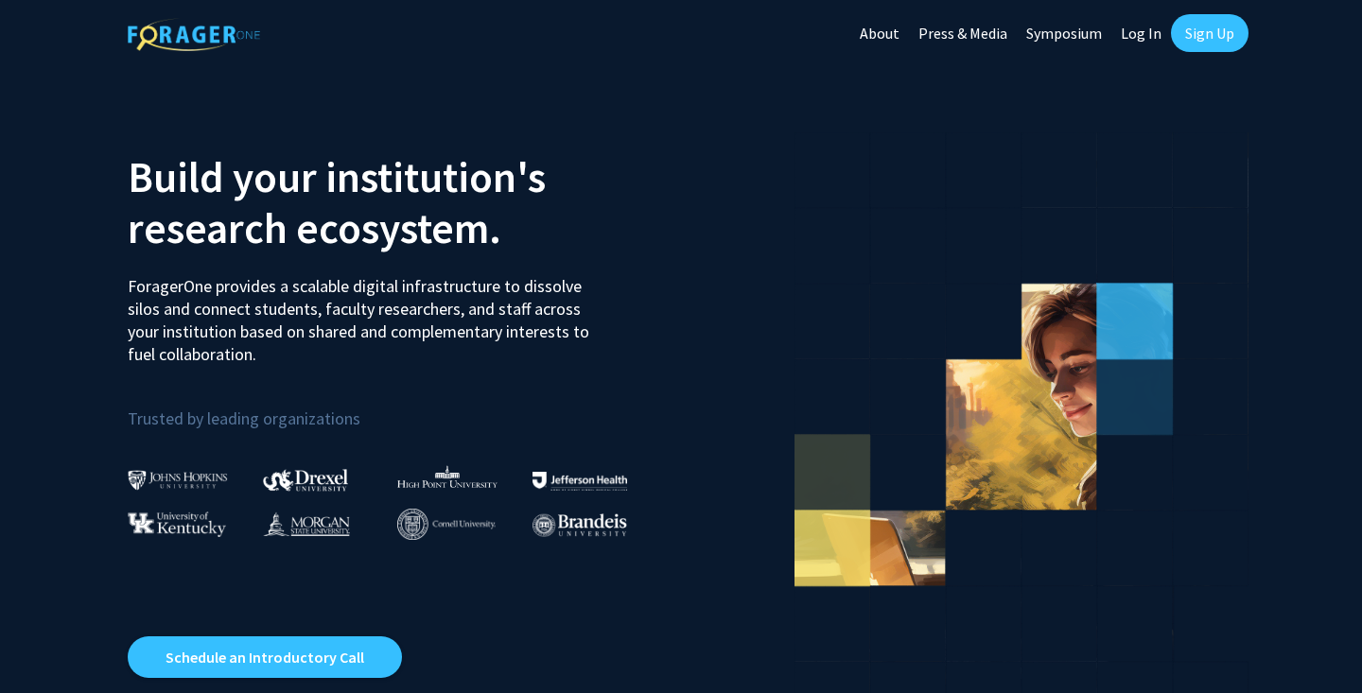 The image size is (1362, 693). Describe the element at coordinates (177, 524) in the screenshot. I see `img: University of Kentucky` at that location.